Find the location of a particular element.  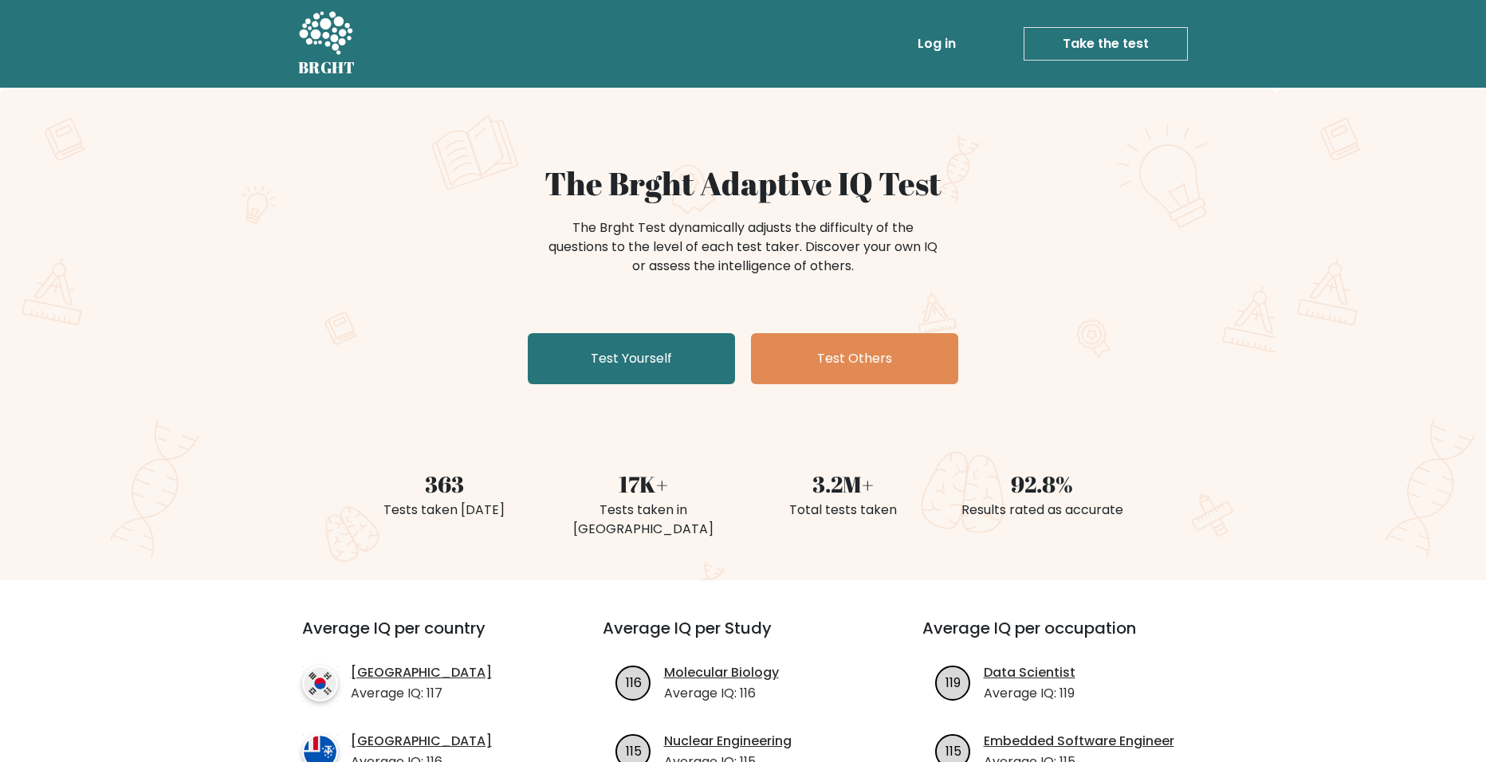

a: Embedded Software Engineer is located at coordinates (1079, 741).